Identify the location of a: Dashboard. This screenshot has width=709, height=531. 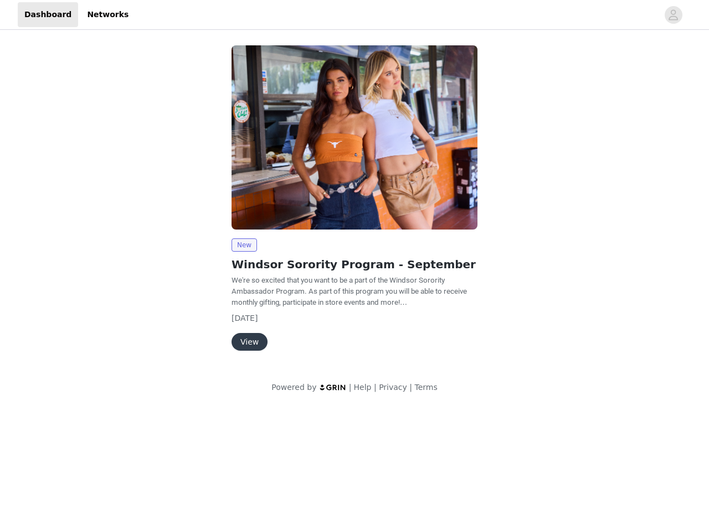
(48, 14).